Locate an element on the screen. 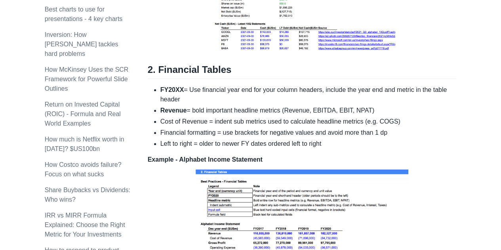 The height and width of the screenshot is (250, 501). strong: FY20XX is located at coordinates (172, 90).